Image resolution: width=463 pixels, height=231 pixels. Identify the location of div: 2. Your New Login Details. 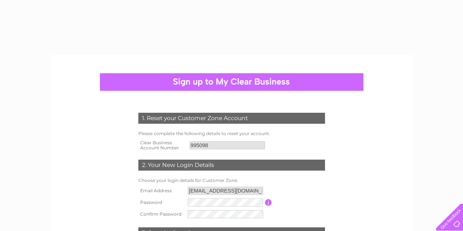
(232, 165).